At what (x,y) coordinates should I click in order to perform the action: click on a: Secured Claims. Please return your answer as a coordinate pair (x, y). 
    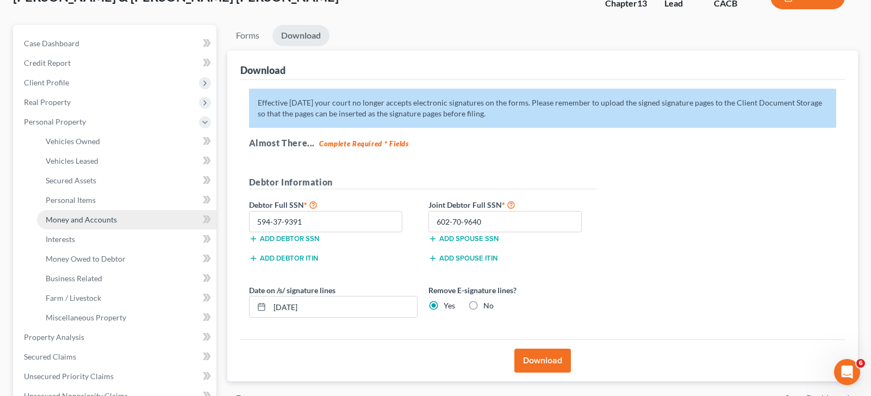
    Looking at the image, I should click on (116, 357).